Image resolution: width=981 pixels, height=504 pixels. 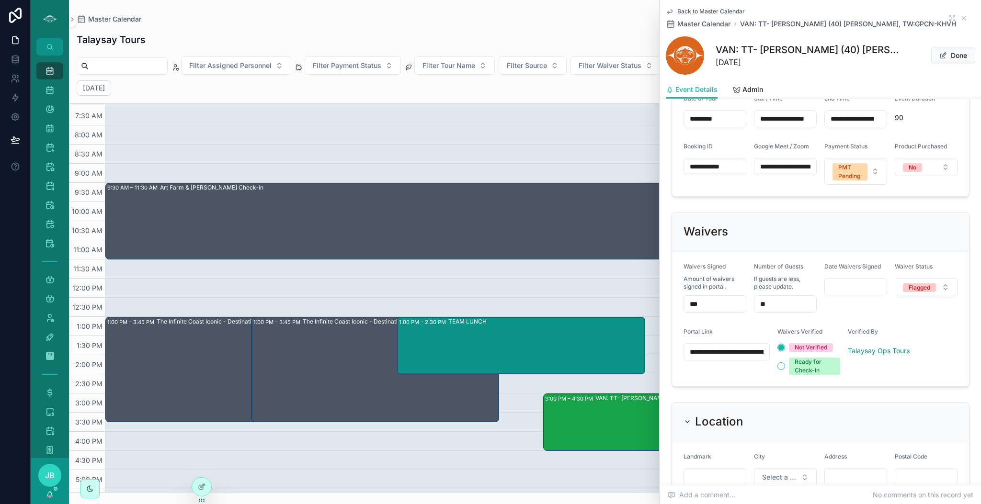 What do you see at coordinates (89, 479) in the screenshot?
I see `span: 5:00 PM` at bounding box center [89, 479].